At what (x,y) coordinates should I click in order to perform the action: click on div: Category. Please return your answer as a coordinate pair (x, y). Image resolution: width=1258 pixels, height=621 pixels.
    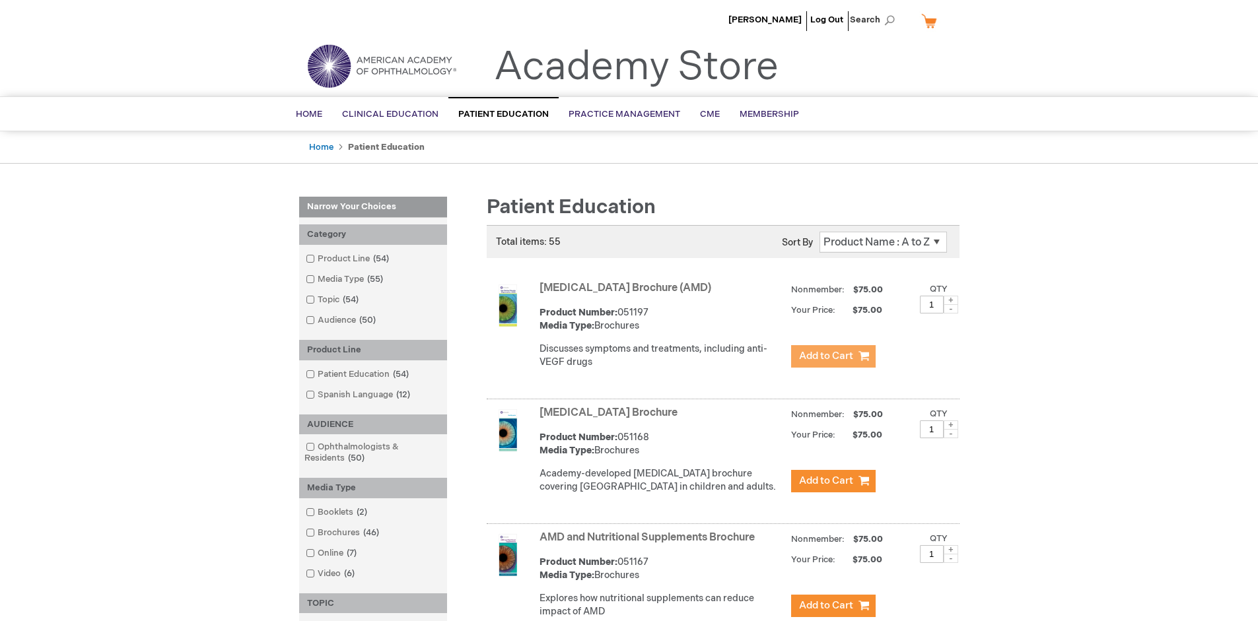
    Looking at the image, I should click on (373, 234).